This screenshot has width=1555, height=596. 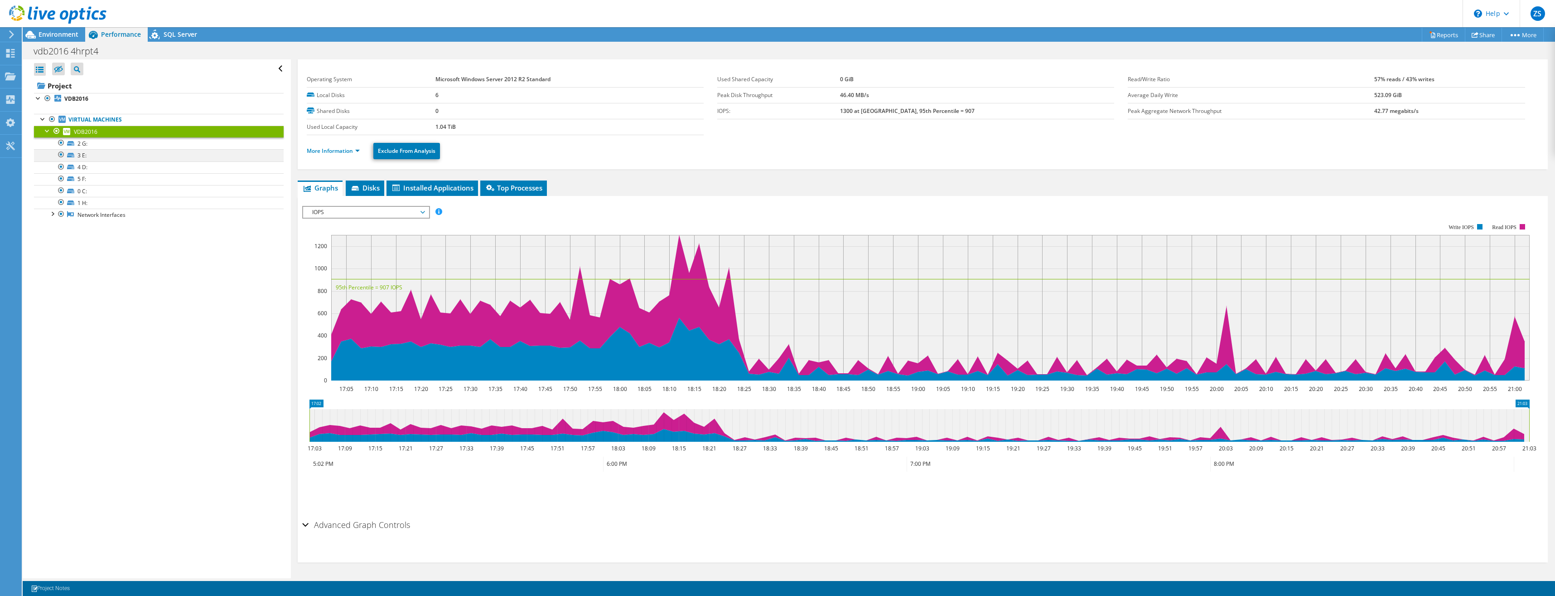 I want to click on text: 19:40, so click(x=1117, y=388).